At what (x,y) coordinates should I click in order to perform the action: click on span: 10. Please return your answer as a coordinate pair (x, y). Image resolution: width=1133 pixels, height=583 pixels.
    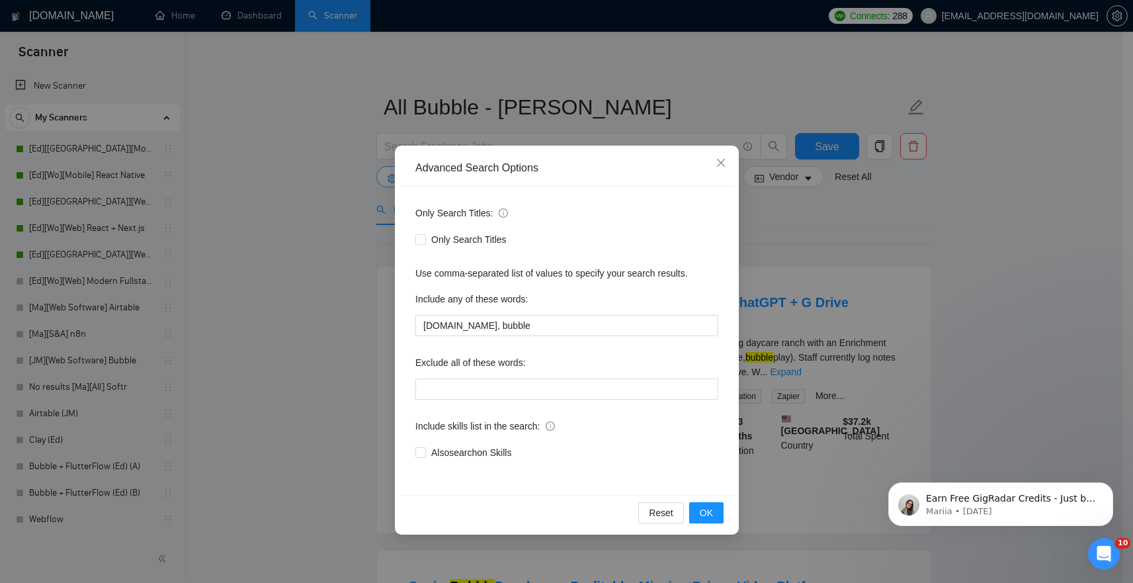
    Looking at the image, I should click on (1122, 543).